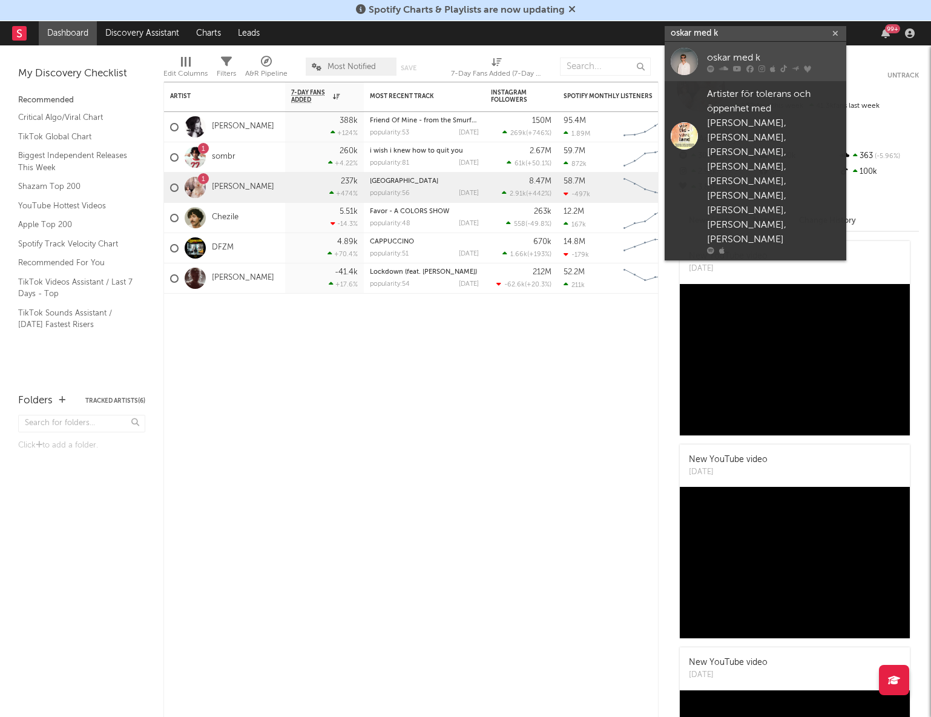 The width and height of the screenshot is (931, 717). What do you see at coordinates (142, 33) in the screenshot?
I see `a: Discovery Assistant` at bounding box center [142, 33].